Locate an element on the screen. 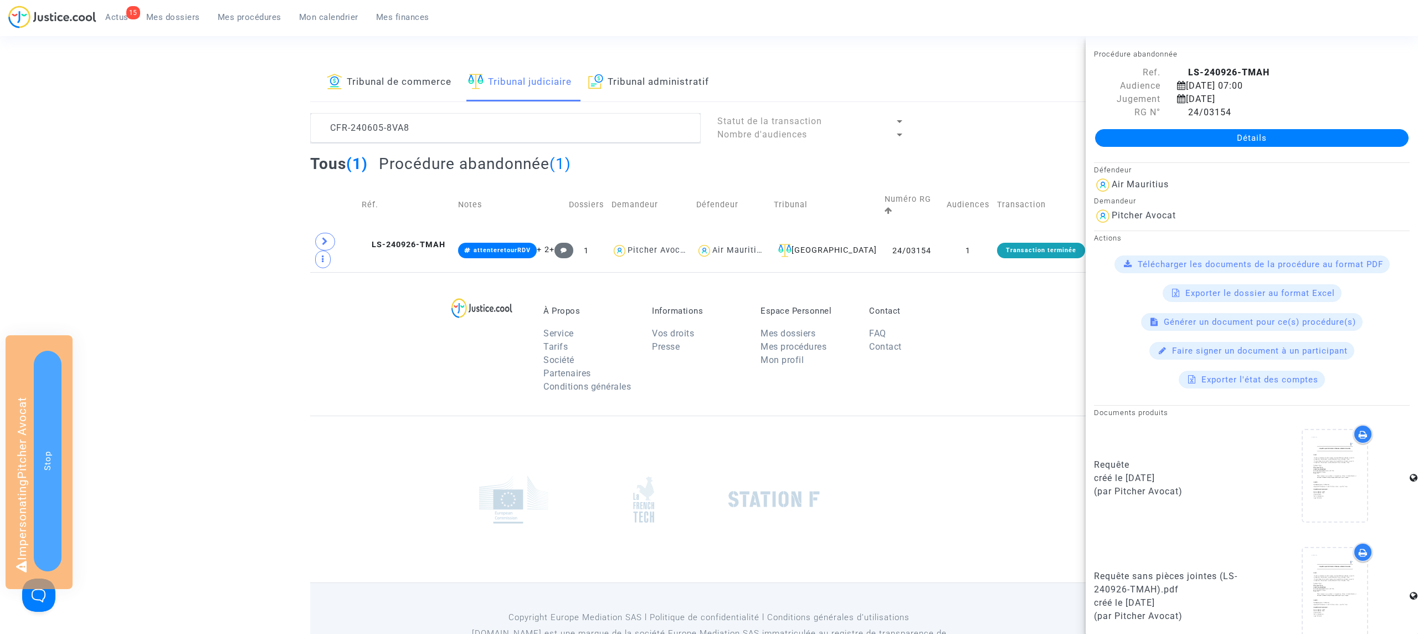 The height and width of the screenshot is (634, 1418). h2: Procédure abandonnée is located at coordinates (475, 163).